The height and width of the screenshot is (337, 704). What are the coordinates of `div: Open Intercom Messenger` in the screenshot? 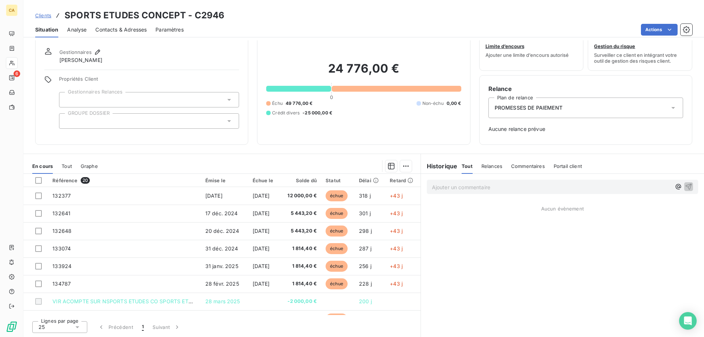 It's located at (688, 321).